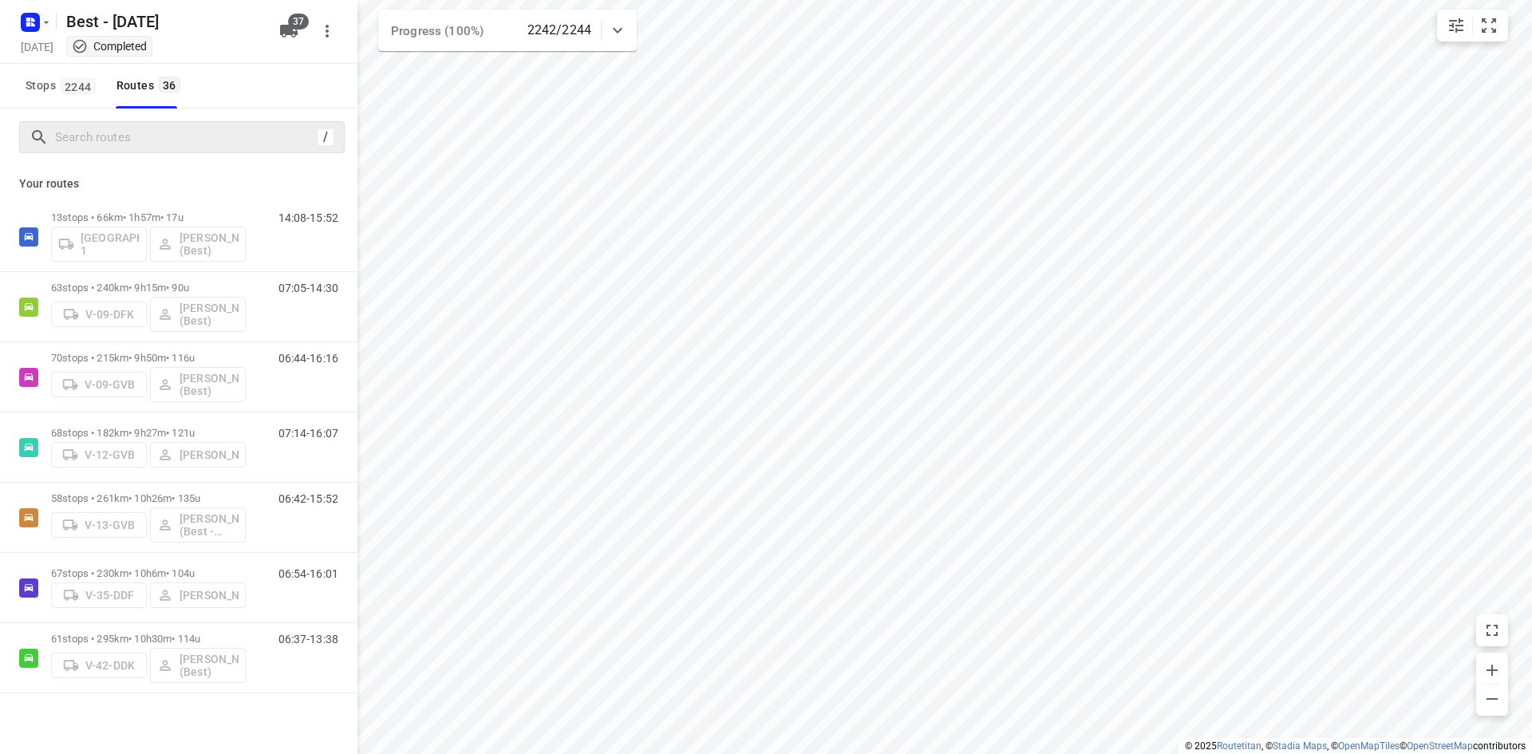 Image resolution: width=1532 pixels, height=754 pixels. What do you see at coordinates (148, 357) in the screenshot?
I see `p: 70 stops • 215km • 9h50m • 116u` at bounding box center [148, 357].